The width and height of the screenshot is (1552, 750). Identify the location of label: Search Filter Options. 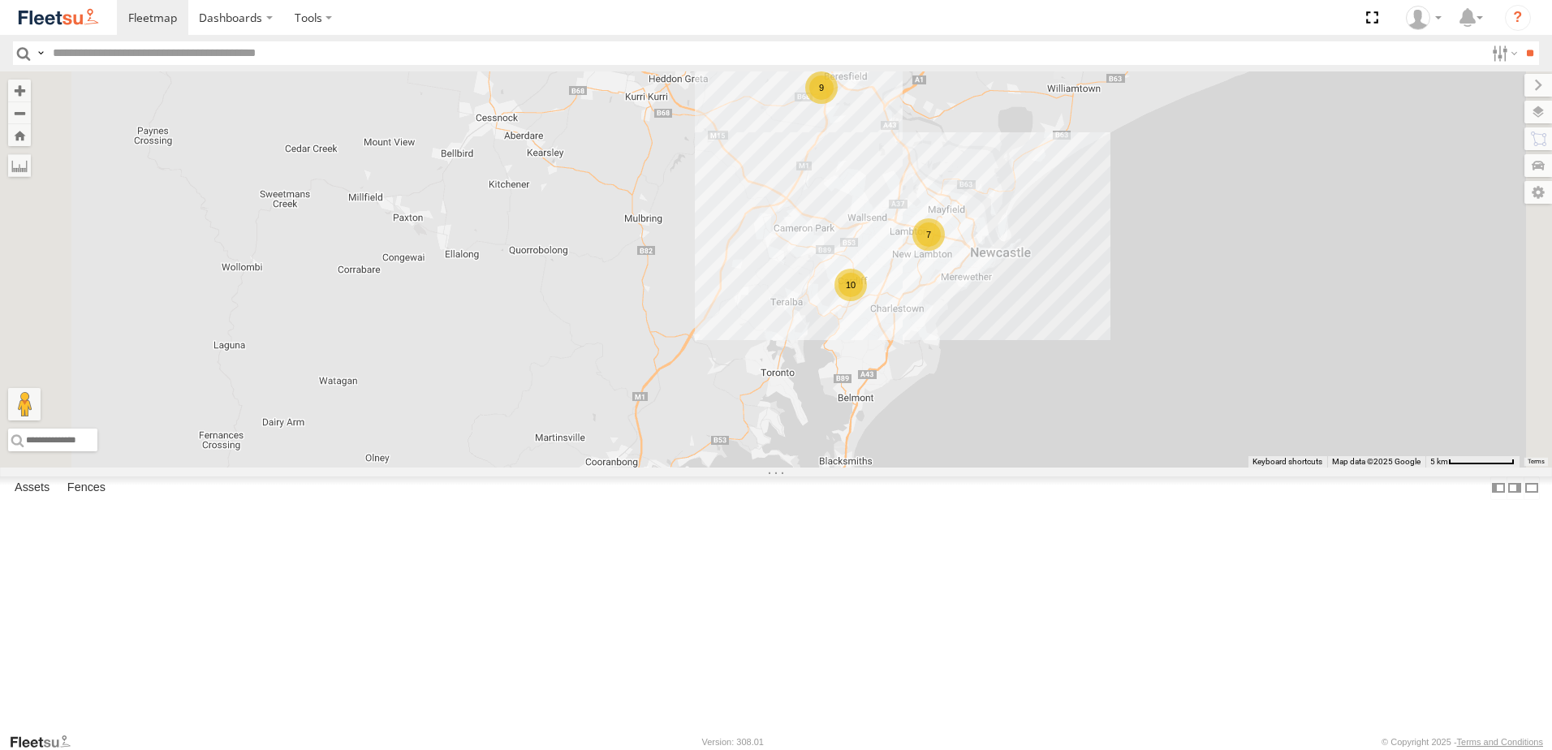
(1503, 53).